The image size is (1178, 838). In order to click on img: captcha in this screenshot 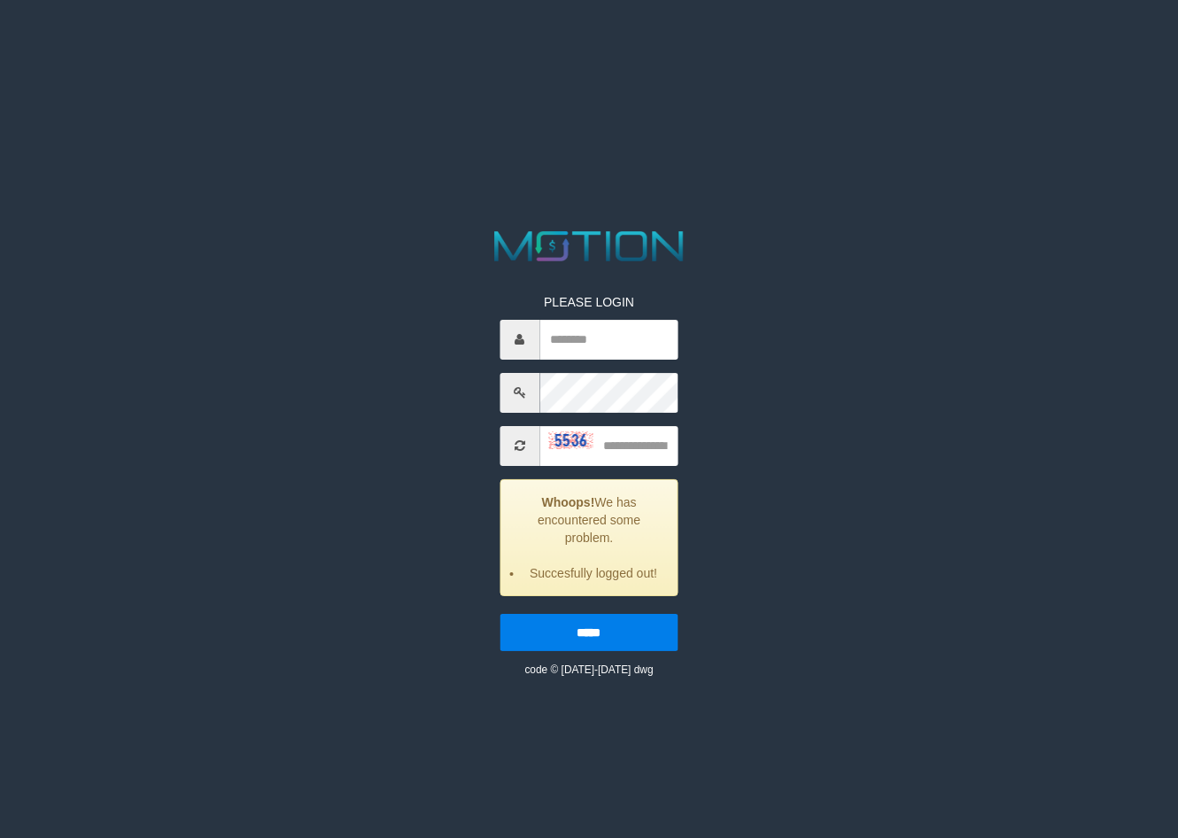, I will do `click(570, 440)`.